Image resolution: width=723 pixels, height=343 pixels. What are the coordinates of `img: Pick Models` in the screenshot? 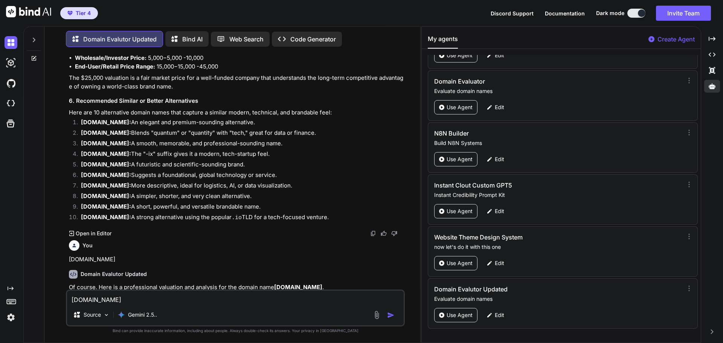 It's located at (106, 315).